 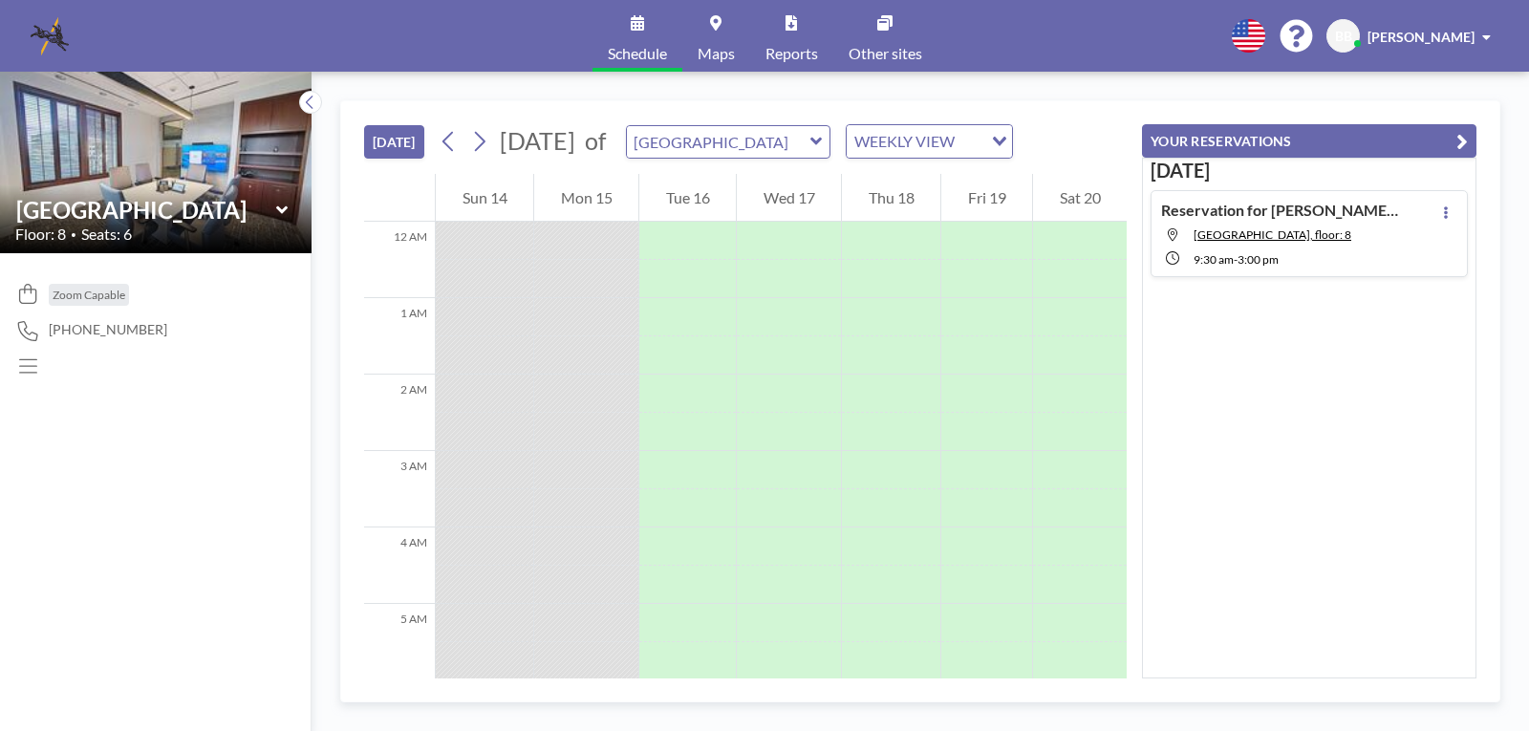 I want to click on div: Search for option, so click(x=929, y=141).